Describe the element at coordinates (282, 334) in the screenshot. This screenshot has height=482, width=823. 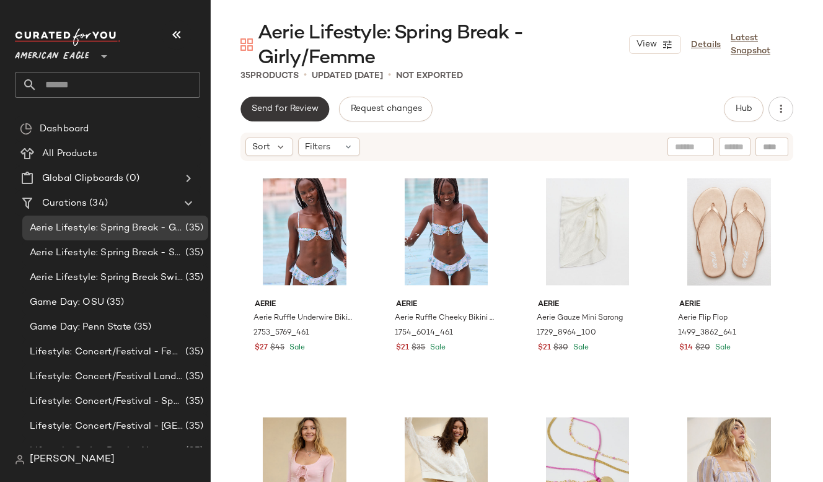
I see `span: 2753_5769_461` at that location.